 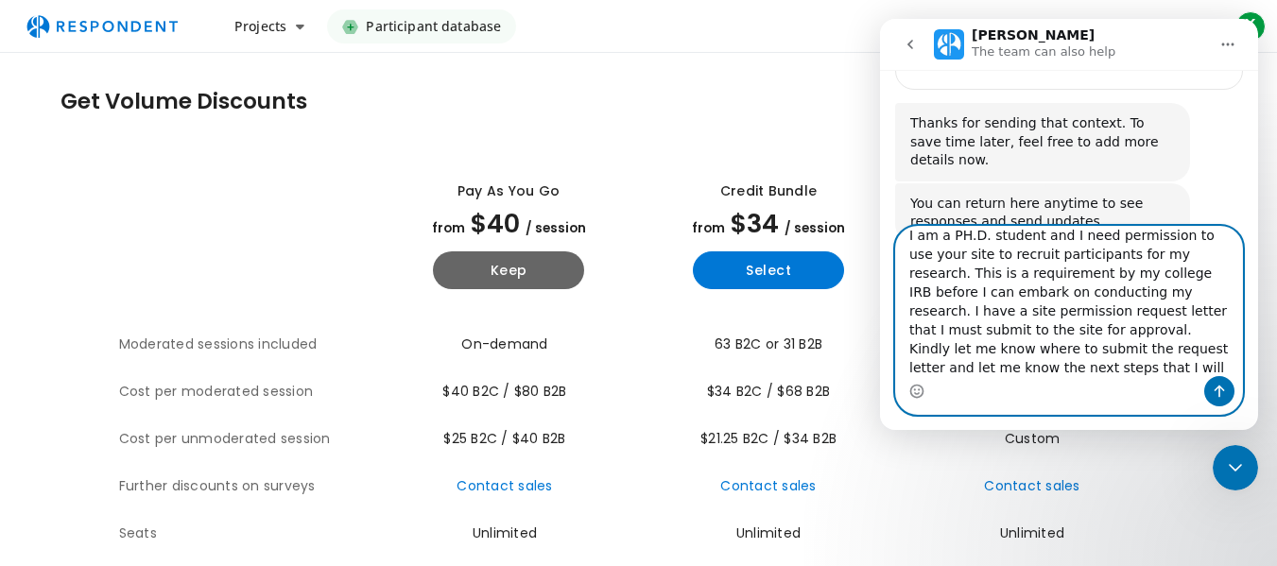 What do you see at coordinates (249, 439) in the screenshot?
I see `th: Cost per unmoderated session` at bounding box center [249, 439].